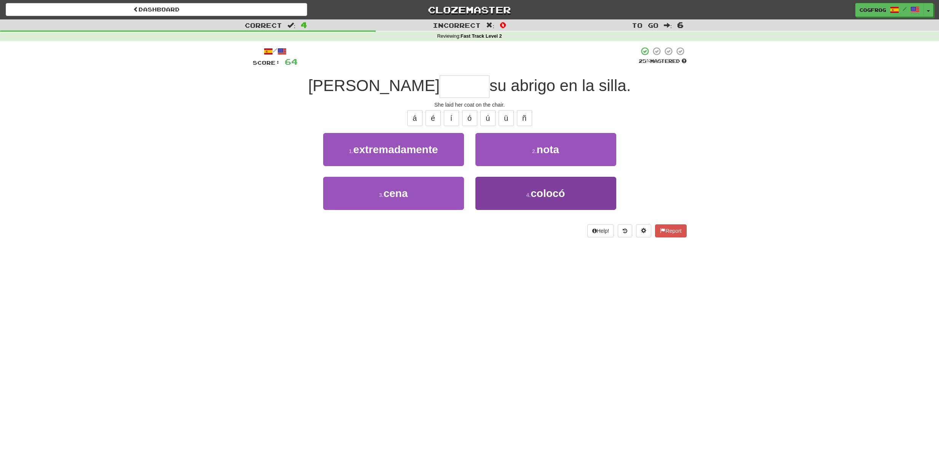  I want to click on button: 4.colocó, so click(546, 193).